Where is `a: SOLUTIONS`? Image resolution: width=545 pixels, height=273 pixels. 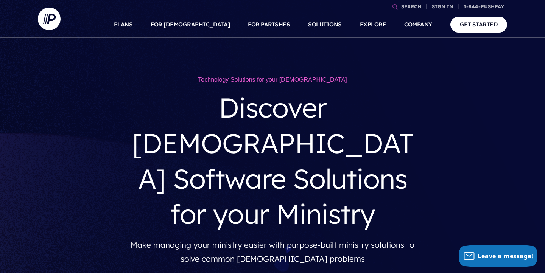 a: SOLUTIONS is located at coordinates (325, 25).